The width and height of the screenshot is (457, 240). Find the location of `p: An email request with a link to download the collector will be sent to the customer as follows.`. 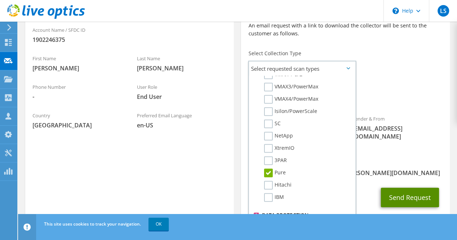

p: An email request with a link to download the collector will be sent to the customer as follows. is located at coordinates (345, 30).